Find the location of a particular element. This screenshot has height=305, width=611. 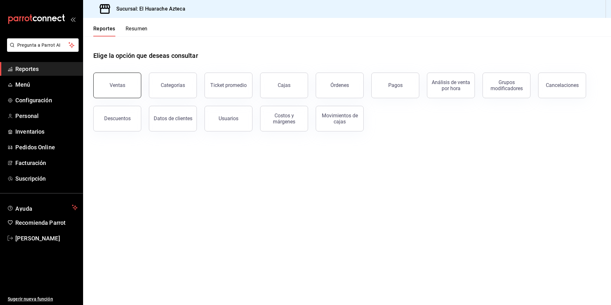

button: Análisis de venta por hora is located at coordinates (451, 85).